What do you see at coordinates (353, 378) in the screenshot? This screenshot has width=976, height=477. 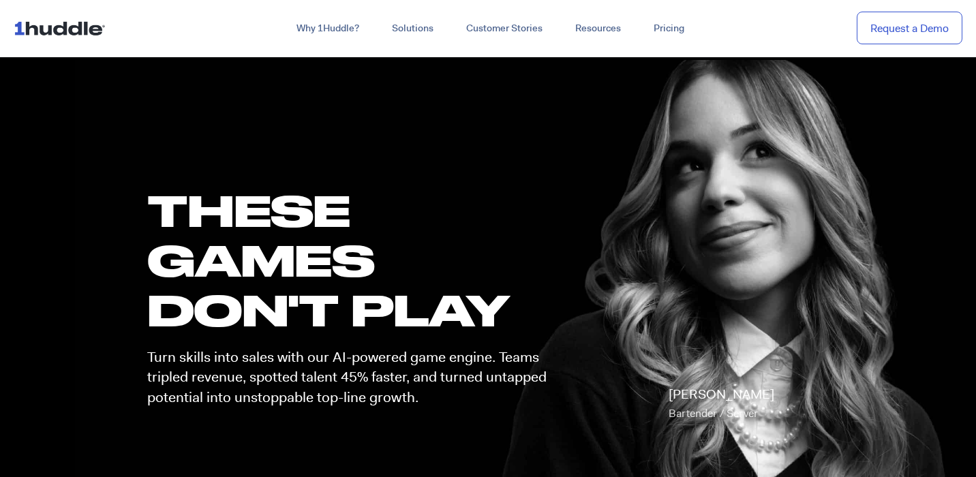 I see `p: Turn skills into sales with our AI-powered game engine. Teams tripled revenue, spotted talent 45%...` at bounding box center [353, 378].